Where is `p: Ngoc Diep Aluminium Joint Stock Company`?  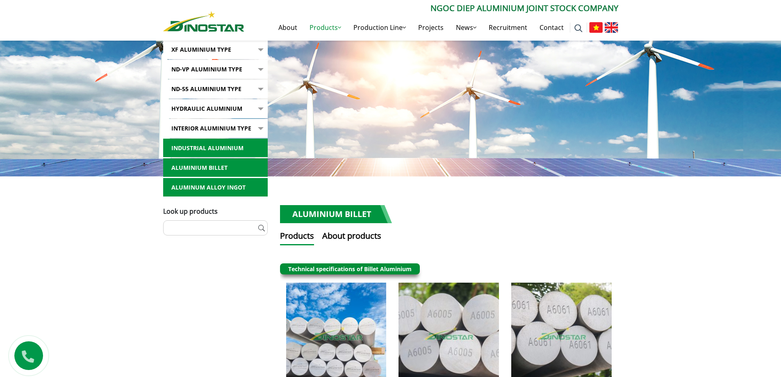 p: Ngoc Diep Aluminium Joint Stock Company is located at coordinates (431, 8).